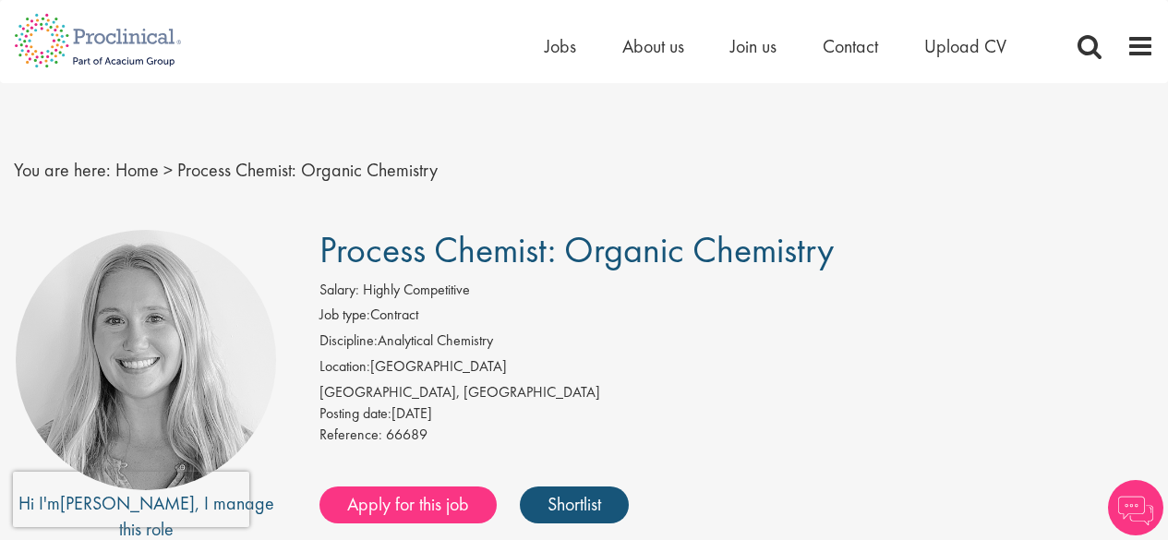 The width and height of the screenshot is (1168, 540). What do you see at coordinates (339, 290) in the screenshot?
I see `label: Salary:` at bounding box center [339, 290].